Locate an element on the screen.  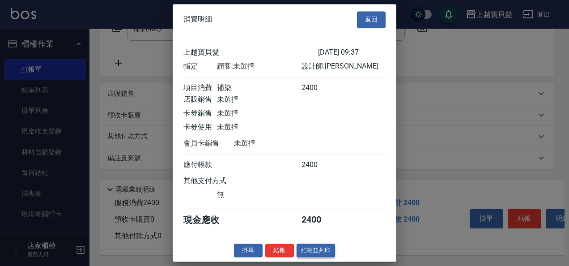
div: 補染 is located at coordinates (259, 88).